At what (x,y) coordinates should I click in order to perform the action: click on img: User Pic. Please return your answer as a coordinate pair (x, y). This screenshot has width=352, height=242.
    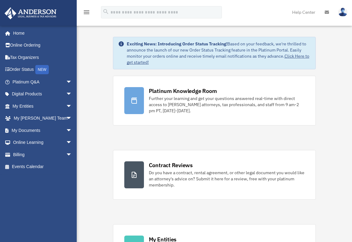
    Looking at the image, I should click on (343, 12).